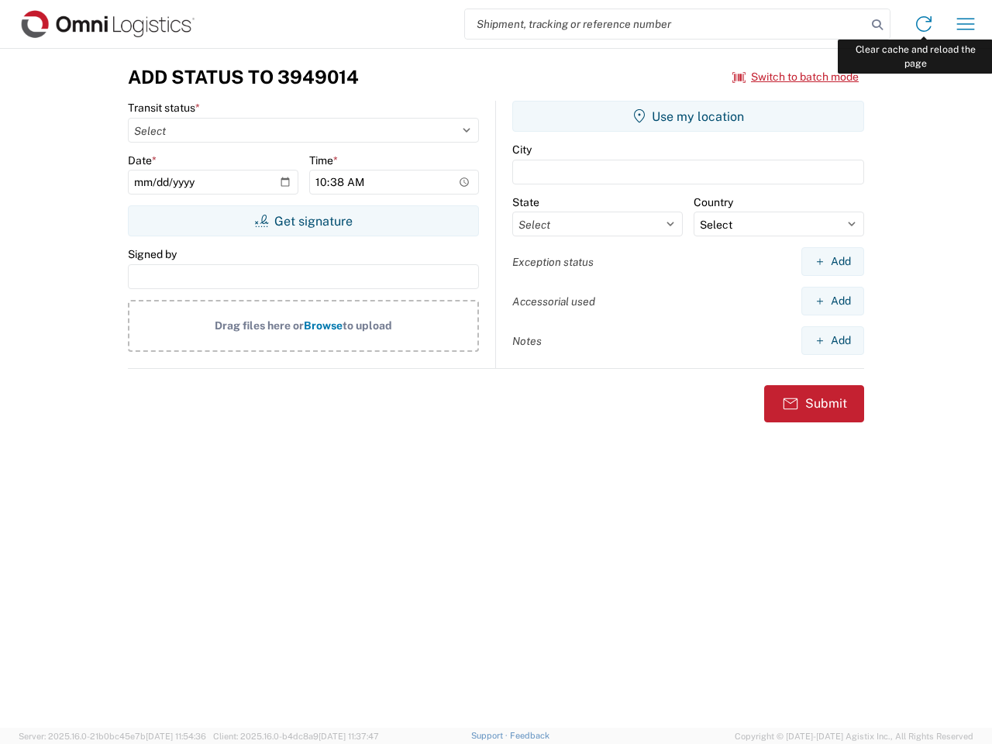  I want to click on label: Transit status, so click(164, 108).